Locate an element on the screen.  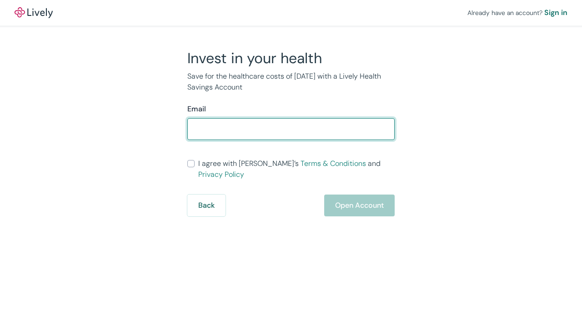
a: Terms & Conditions is located at coordinates (333, 163).